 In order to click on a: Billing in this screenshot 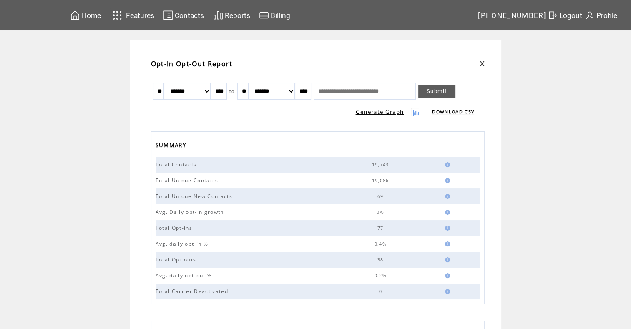, I will do `click(274, 15)`.